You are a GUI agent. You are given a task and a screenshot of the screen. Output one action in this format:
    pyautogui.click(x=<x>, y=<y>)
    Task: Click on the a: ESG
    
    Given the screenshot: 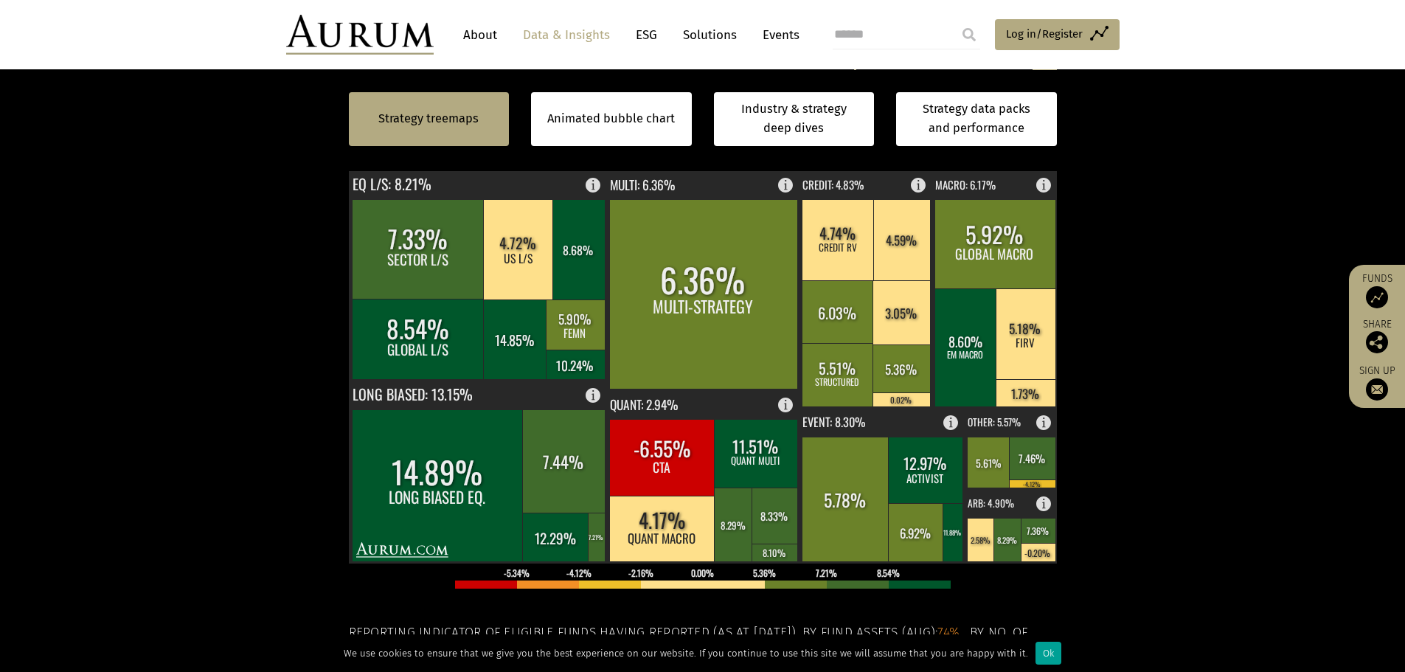 What is the action you would take?
    pyautogui.click(x=646, y=35)
    